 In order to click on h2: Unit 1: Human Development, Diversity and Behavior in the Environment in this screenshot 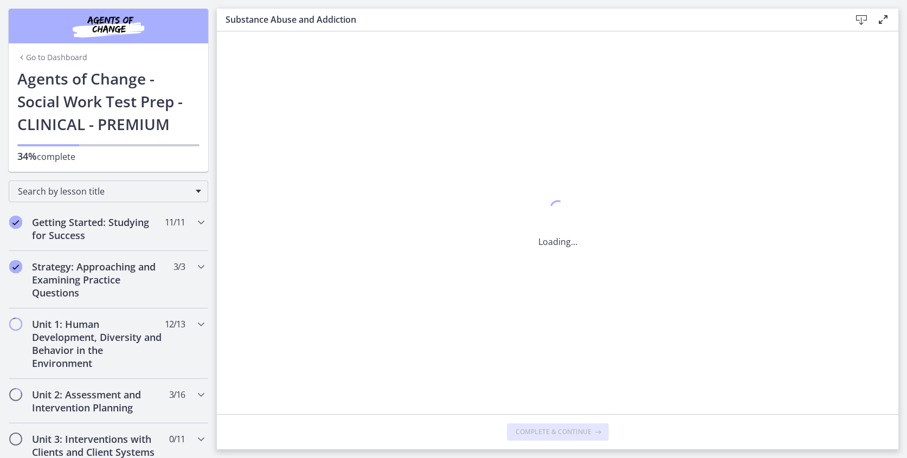, I will do `click(98, 344)`.